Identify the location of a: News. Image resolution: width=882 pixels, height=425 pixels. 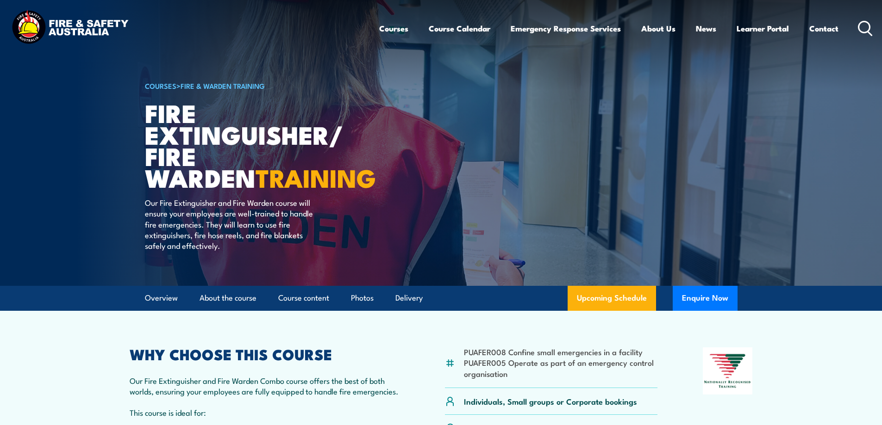
(706, 28).